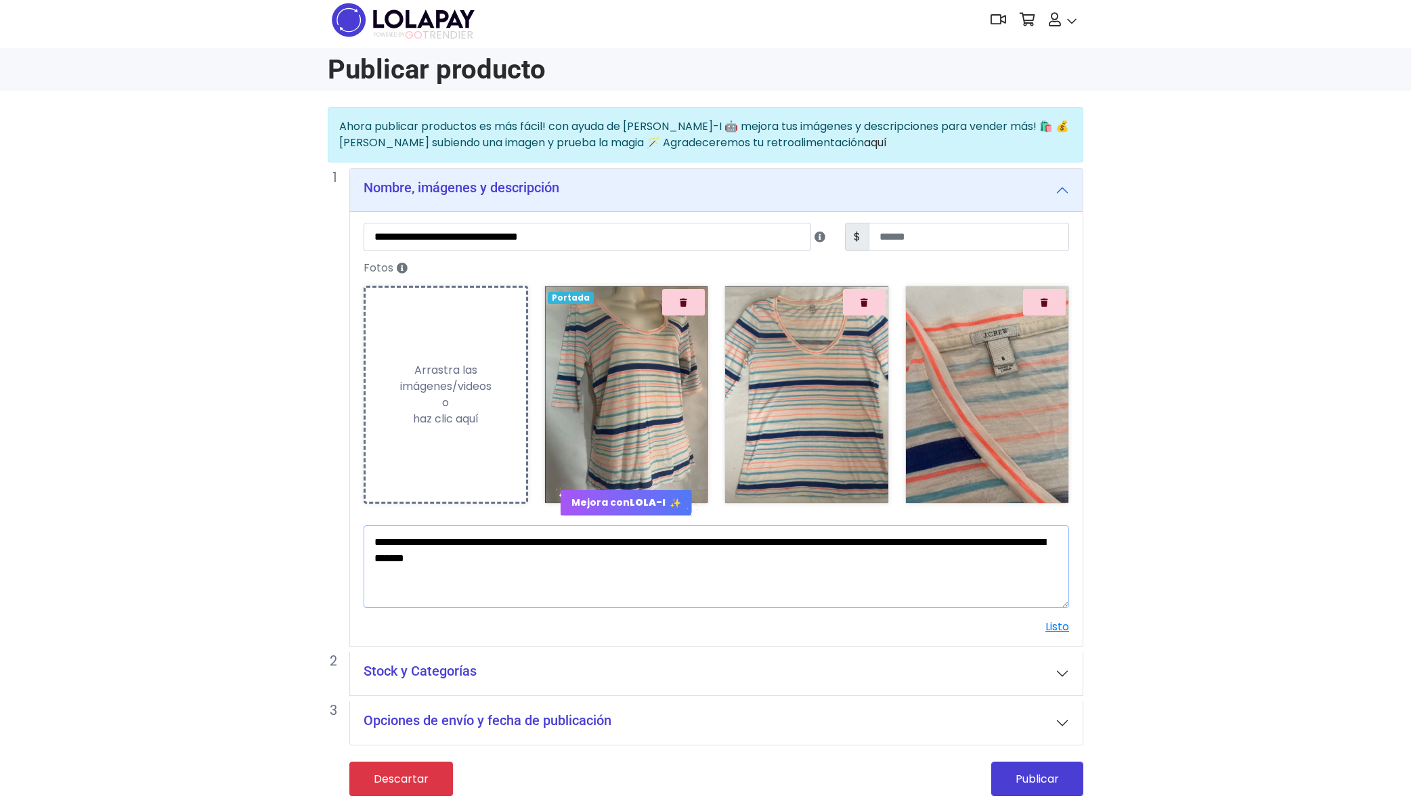 The image size is (1411, 807). What do you see at coordinates (401, 779) in the screenshot?
I see `a: Descartar` at bounding box center [401, 779].